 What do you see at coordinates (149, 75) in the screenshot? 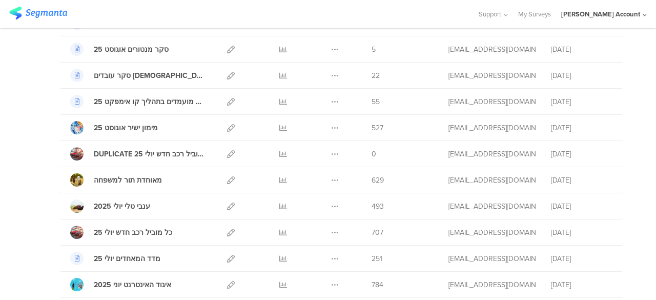
I see `div: סקר עובדים ערבים שהושמו אוגוסט 25` at bounding box center [149, 75].